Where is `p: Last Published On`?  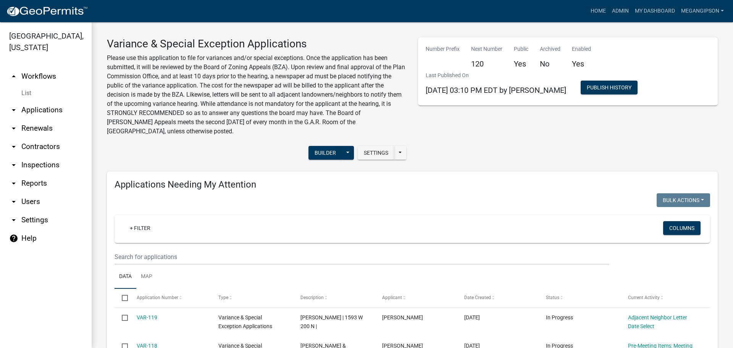 p: Last Published On is located at coordinates (496, 75).